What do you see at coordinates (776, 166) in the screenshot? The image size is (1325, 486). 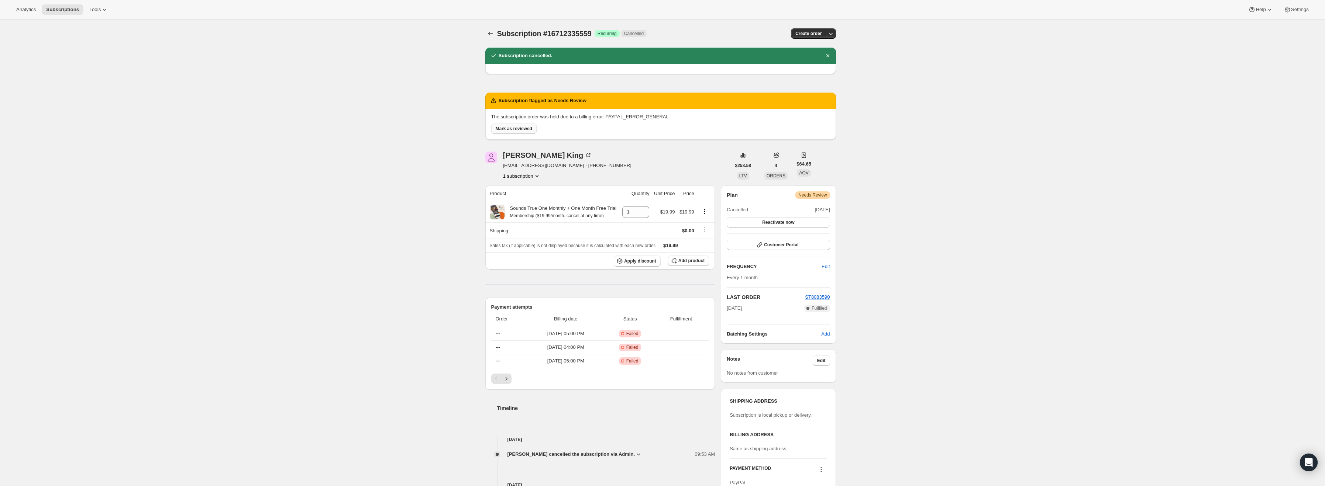 I see `button: 4` at bounding box center [776, 166].